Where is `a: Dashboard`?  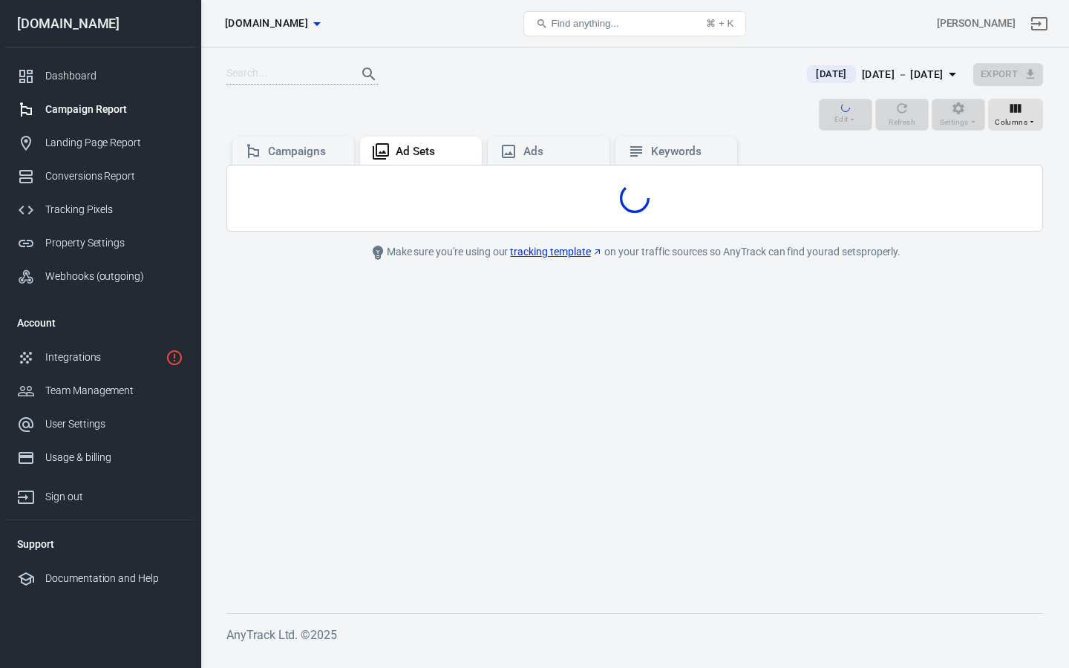 a: Dashboard is located at coordinates (100, 76).